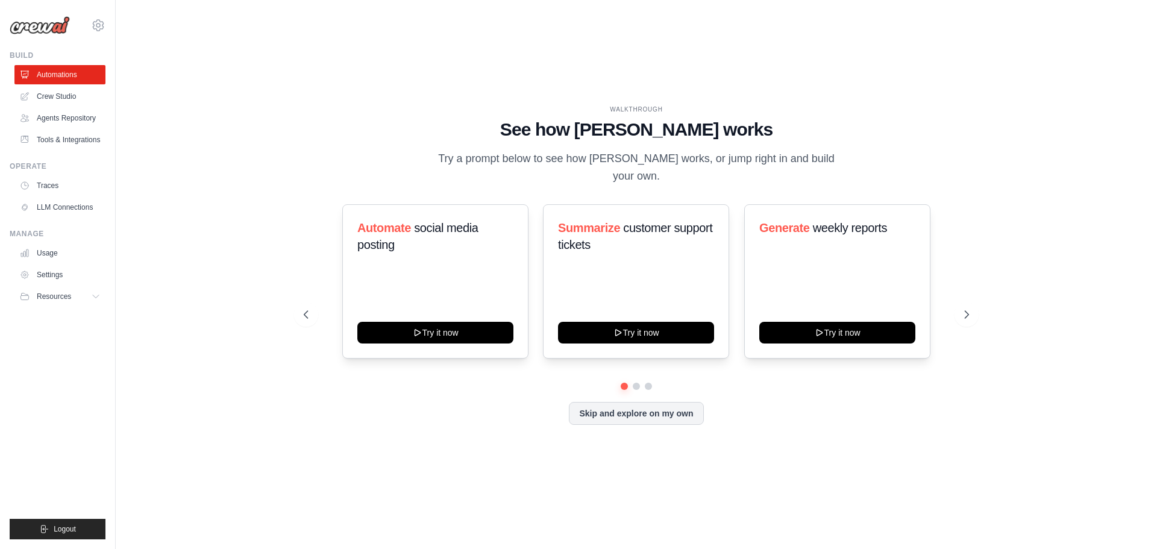  Describe the element at coordinates (60, 207) in the screenshot. I see `a: LLM Connections` at that location.